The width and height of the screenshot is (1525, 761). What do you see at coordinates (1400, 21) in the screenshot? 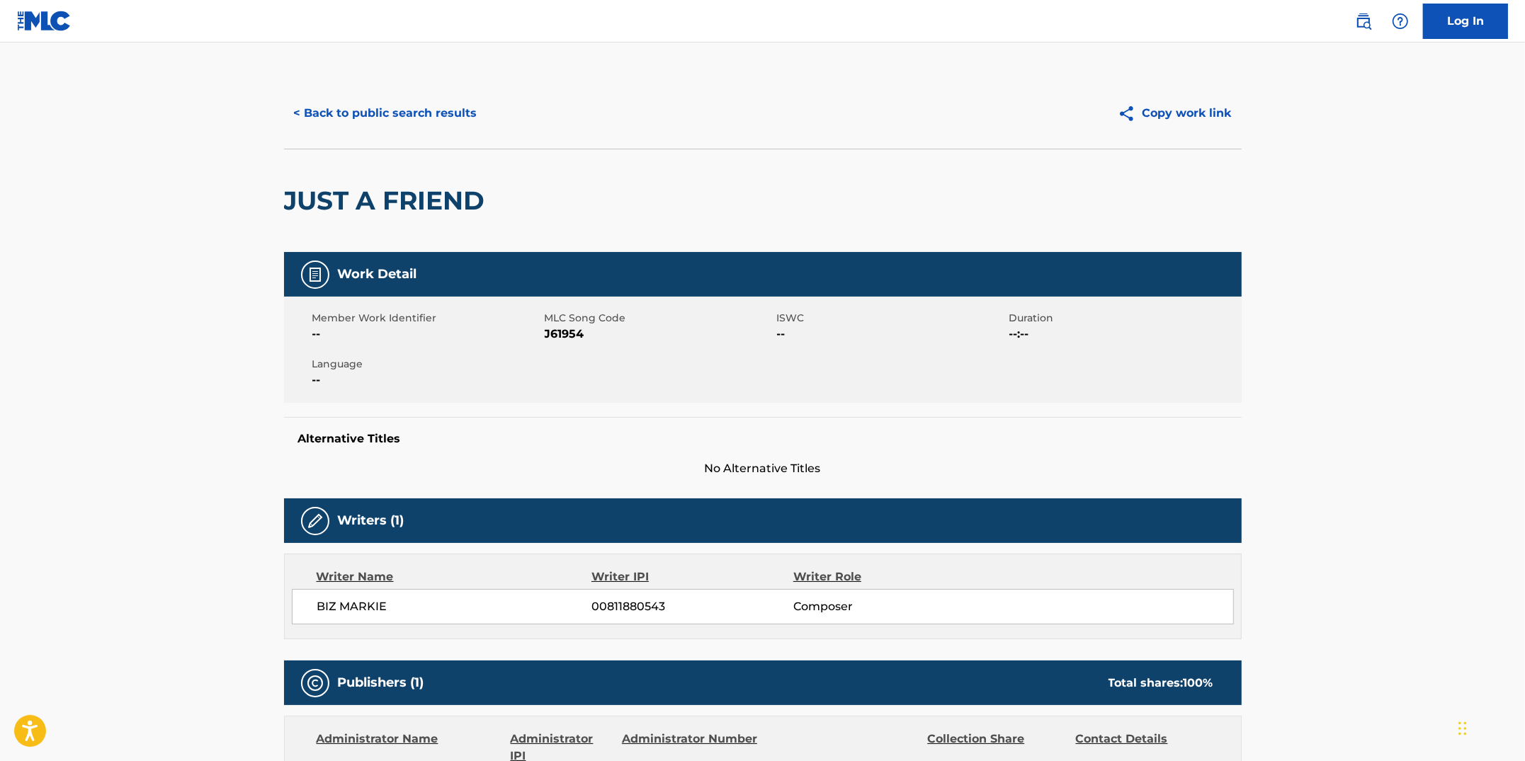
I see `div: Help` at bounding box center [1400, 21].